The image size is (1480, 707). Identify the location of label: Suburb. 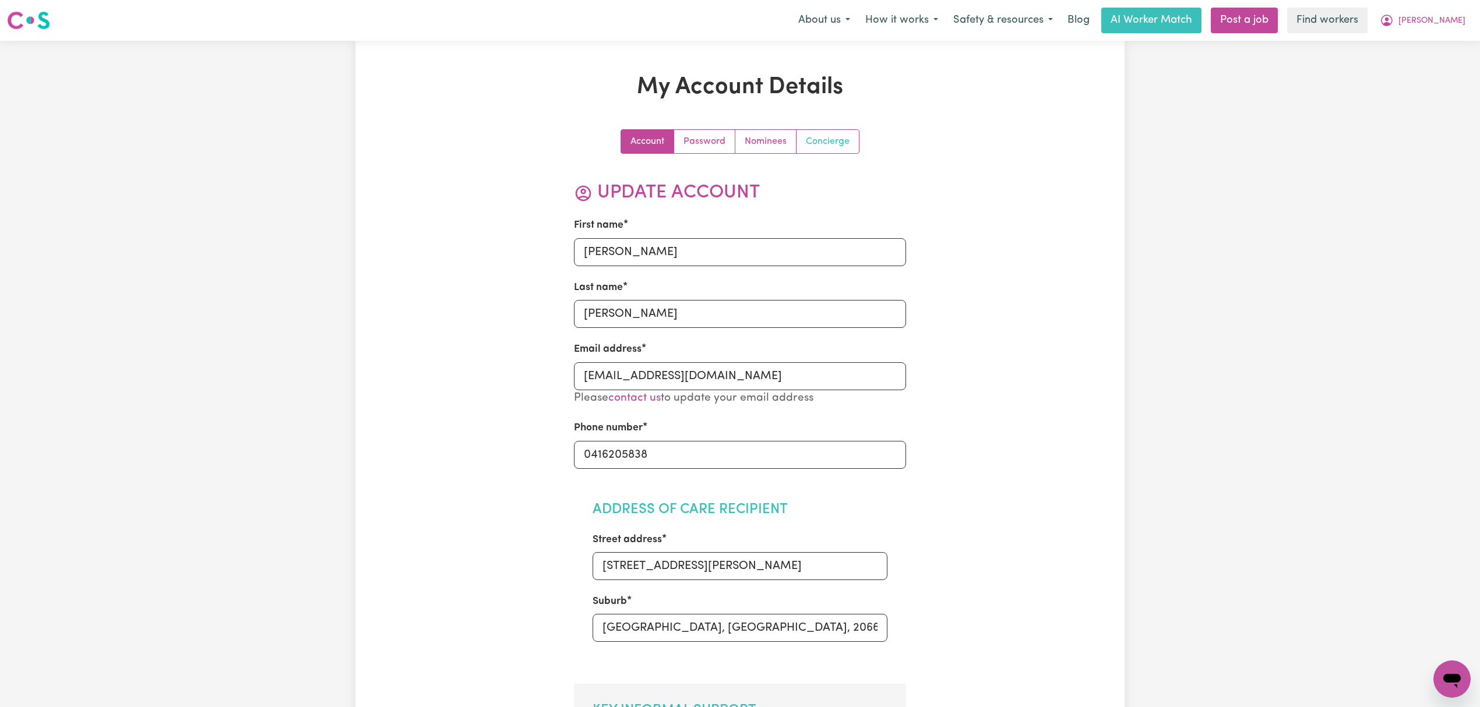
(609, 602).